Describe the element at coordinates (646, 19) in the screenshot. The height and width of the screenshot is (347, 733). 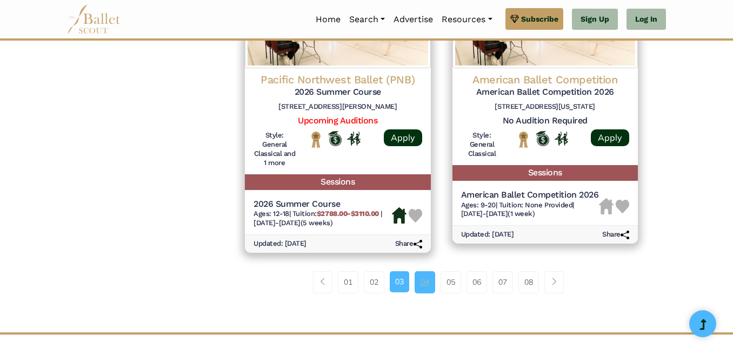
I see `a: Log In` at that location.